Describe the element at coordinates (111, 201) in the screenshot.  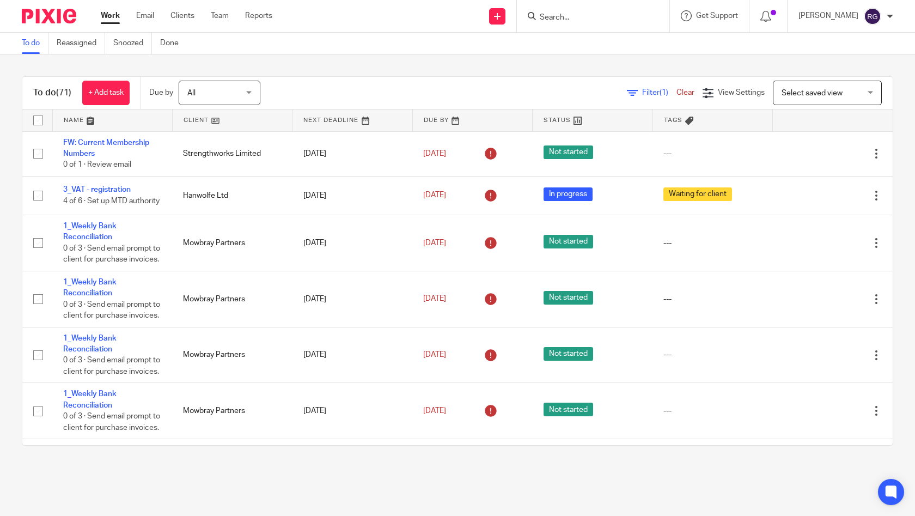
I see `span: 4 of 6 · Set up MTD authority` at that location.